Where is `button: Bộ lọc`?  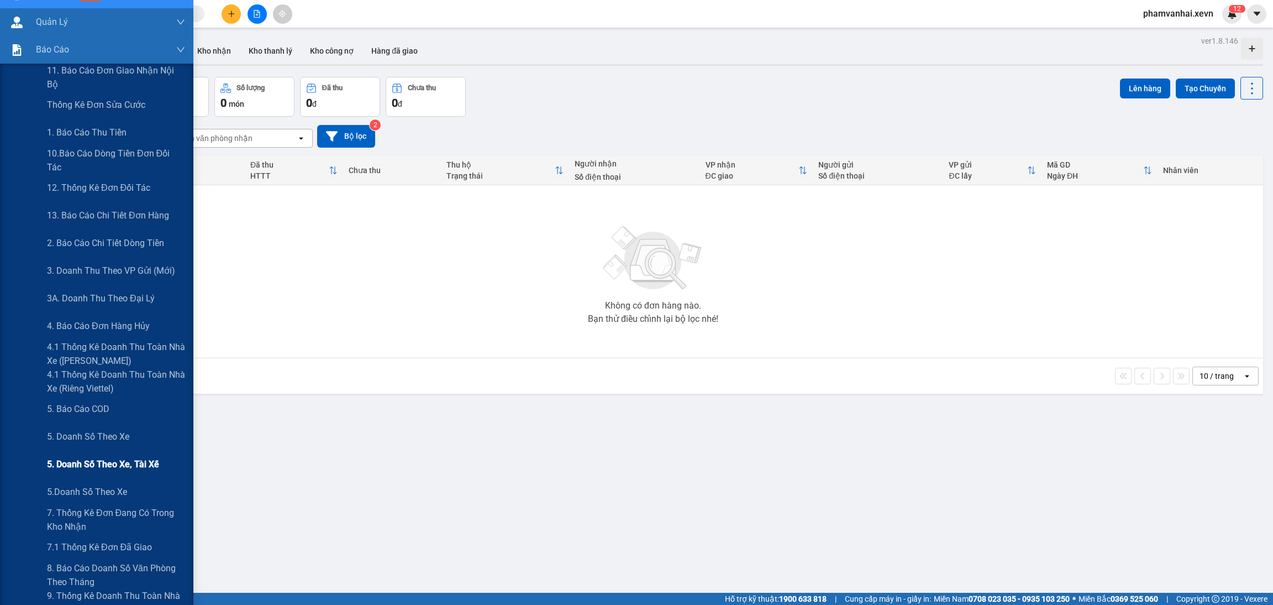
button: Bộ lọc is located at coordinates (346, 136).